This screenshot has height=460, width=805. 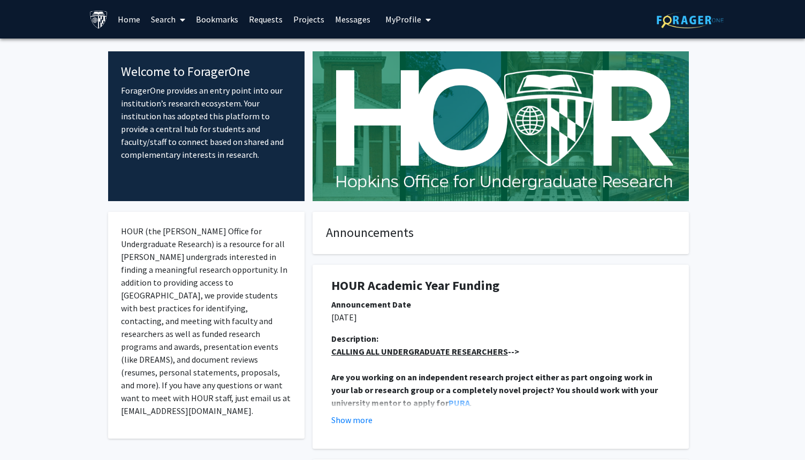 What do you see at coordinates (217, 19) in the screenshot?
I see `a: Bookmarks` at bounding box center [217, 19].